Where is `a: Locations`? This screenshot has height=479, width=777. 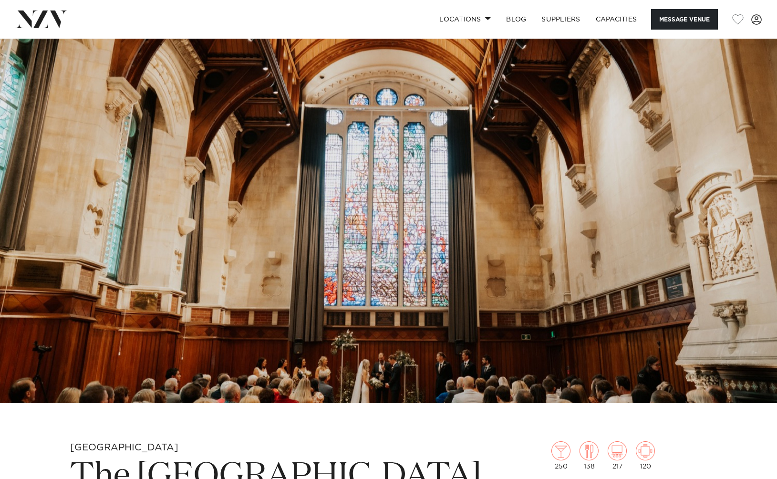
a: Locations is located at coordinates (465, 19).